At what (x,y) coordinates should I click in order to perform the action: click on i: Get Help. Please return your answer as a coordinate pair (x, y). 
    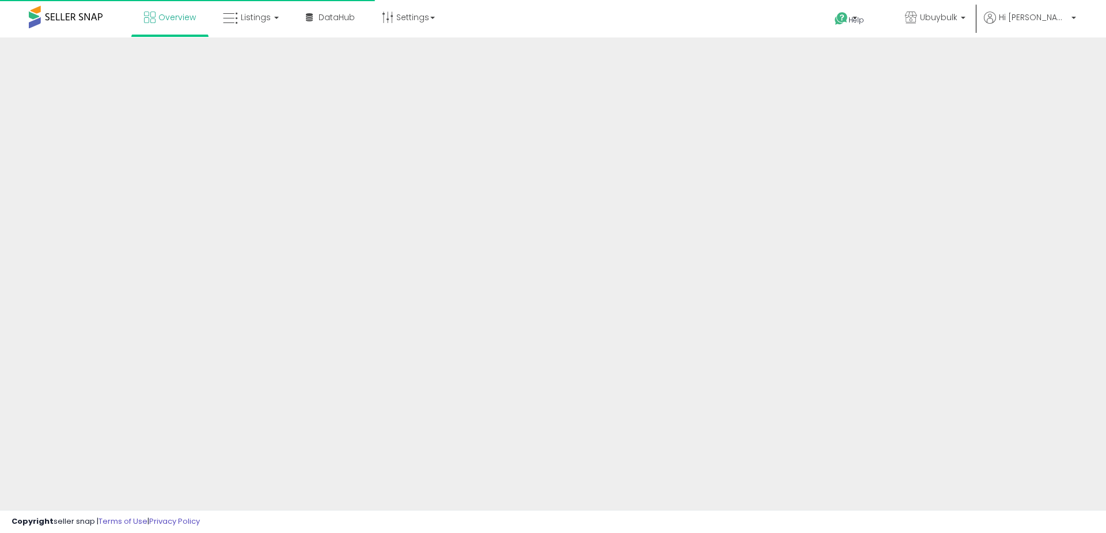
    Looking at the image, I should click on (841, 18).